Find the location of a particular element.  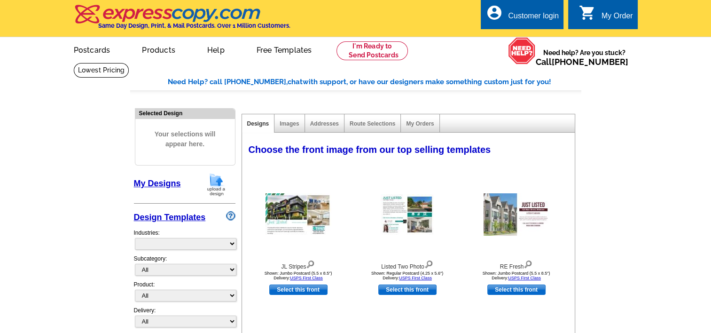

div: My Order is located at coordinates (617, 18).